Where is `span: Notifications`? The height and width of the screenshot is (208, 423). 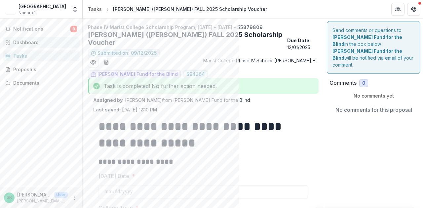
span: Notifications is located at coordinates (42, 29).